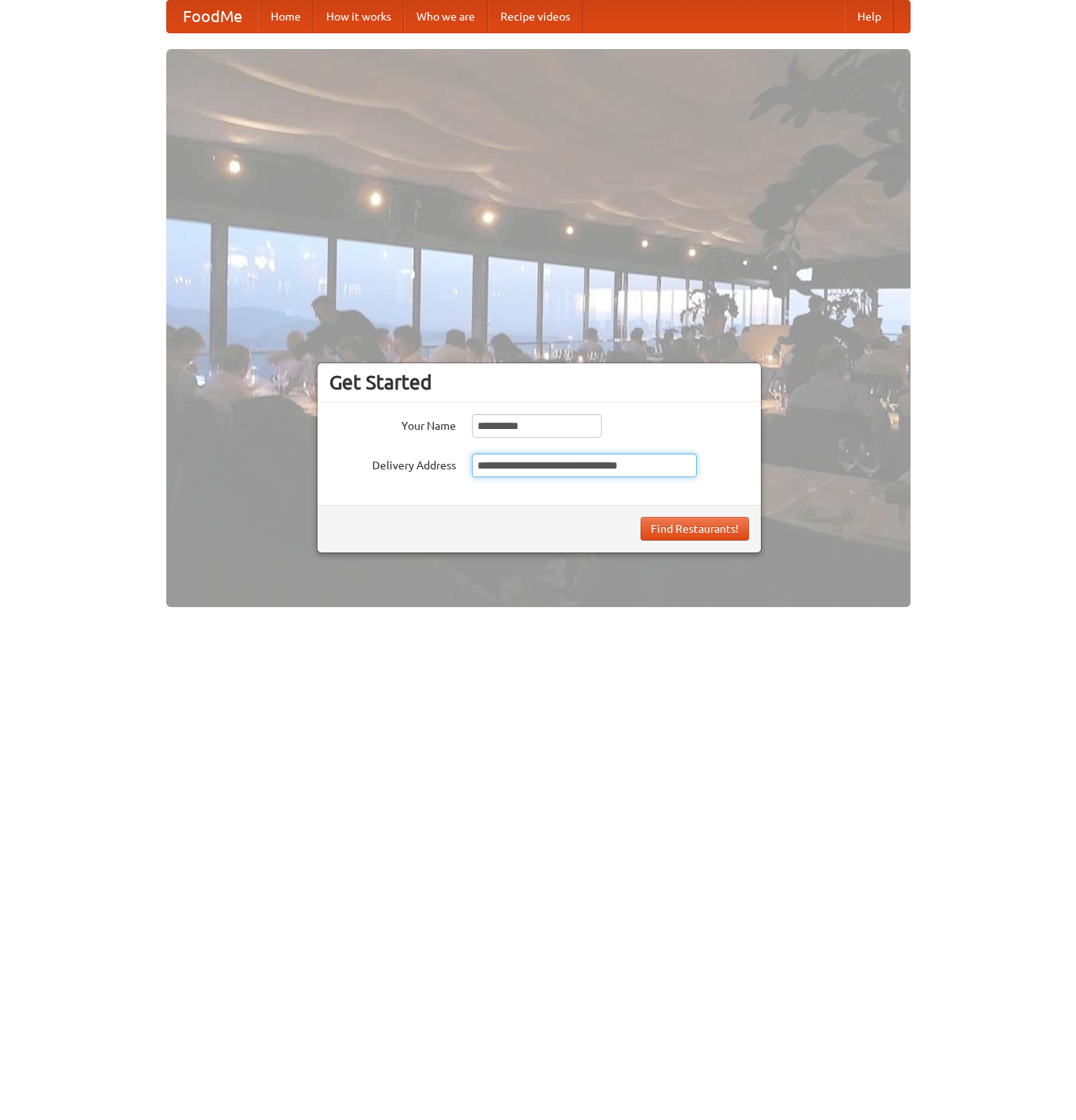 The image size is (1076, 1120). What do you see at coordinates (535, 17) in the screenshot?
I see `a: Recipe videos` at bounding box center [535, 17].